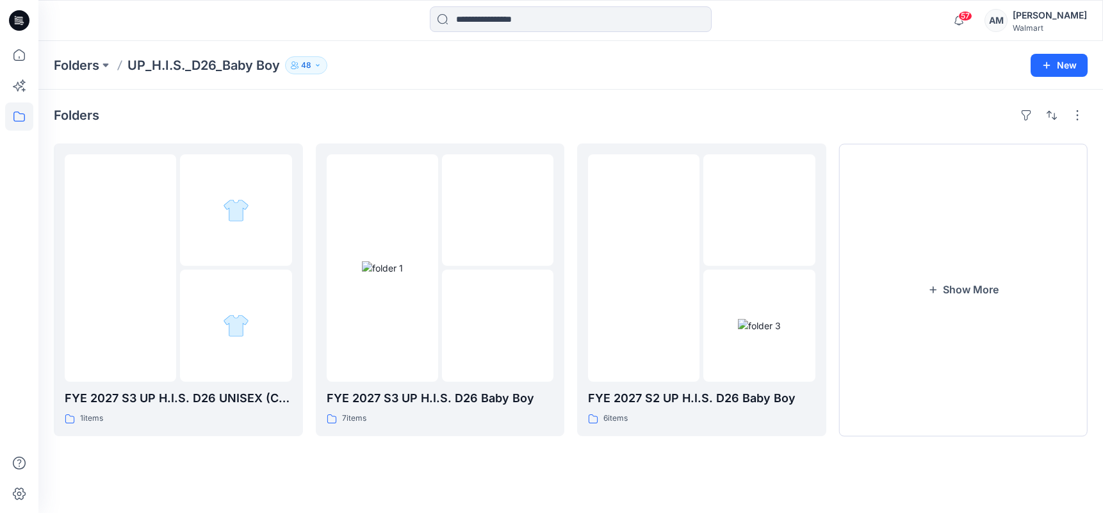 This screenshot has width=1103, height=513. What do you see at coordinates (963, 290) in the screenshot?
I see `button: Show More` at bounding box center [963, 290].